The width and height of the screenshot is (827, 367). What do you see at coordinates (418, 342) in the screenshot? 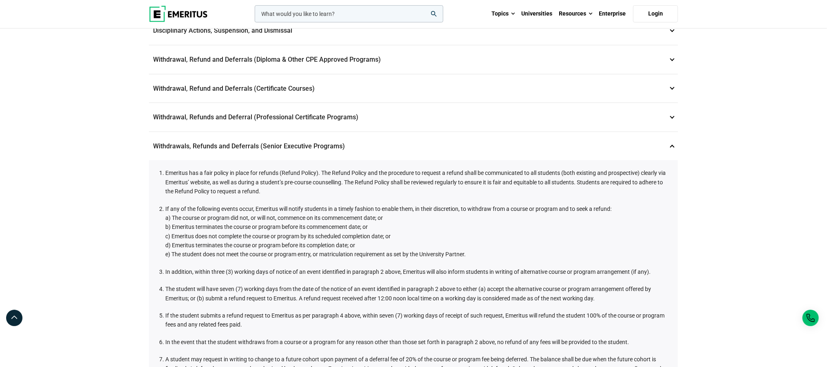
I see `li: In the event that the student withdraws from a course or a program for any reason other than thos...` at bounding box center [418, 342].